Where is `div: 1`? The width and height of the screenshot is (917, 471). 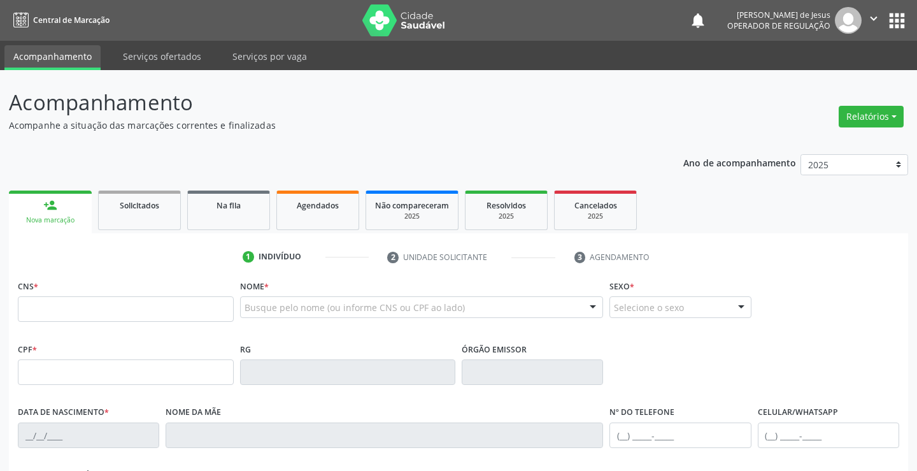 div: 1 is located at coordinates (248, 257).